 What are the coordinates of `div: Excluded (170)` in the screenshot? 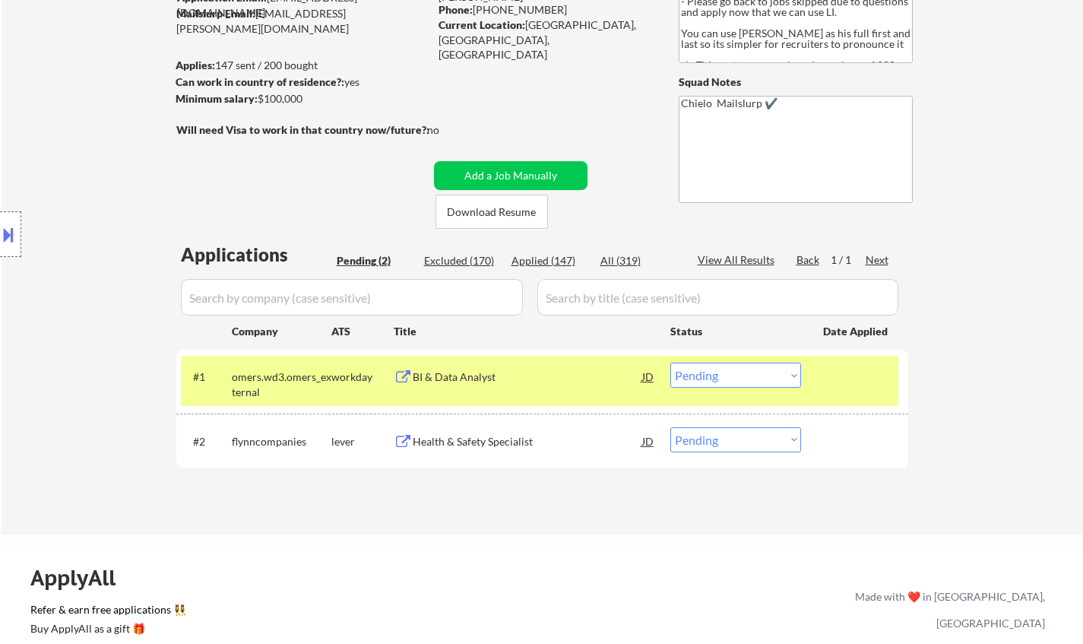 It's located at (462, 261).